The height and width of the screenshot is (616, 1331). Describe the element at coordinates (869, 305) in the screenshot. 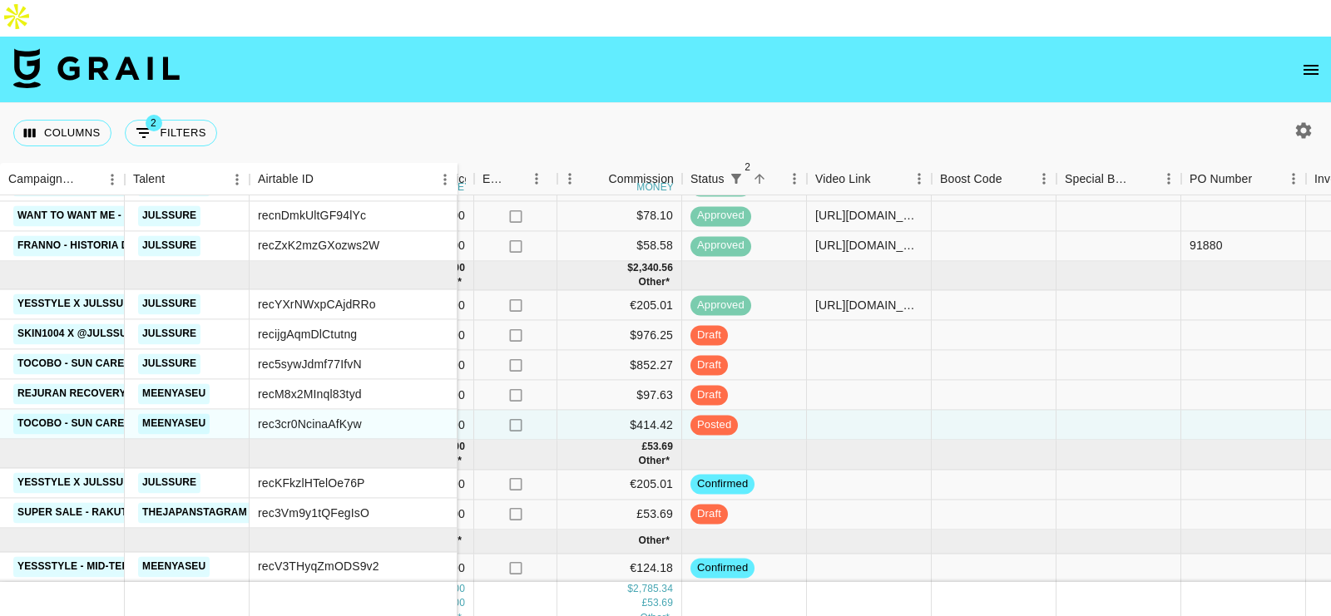

I see `div: https://www.instagram.com/p/DM5MXB-yvZt/` at that location.